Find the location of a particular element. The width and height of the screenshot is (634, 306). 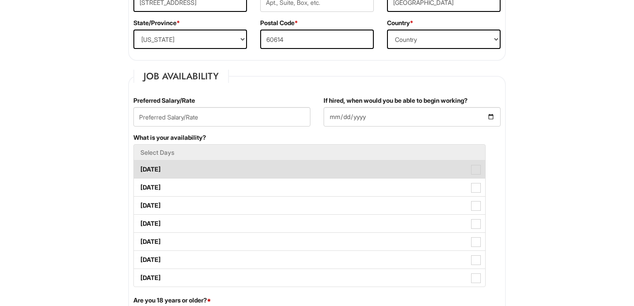

label: Postal Code is located at coordinates (279, 23).